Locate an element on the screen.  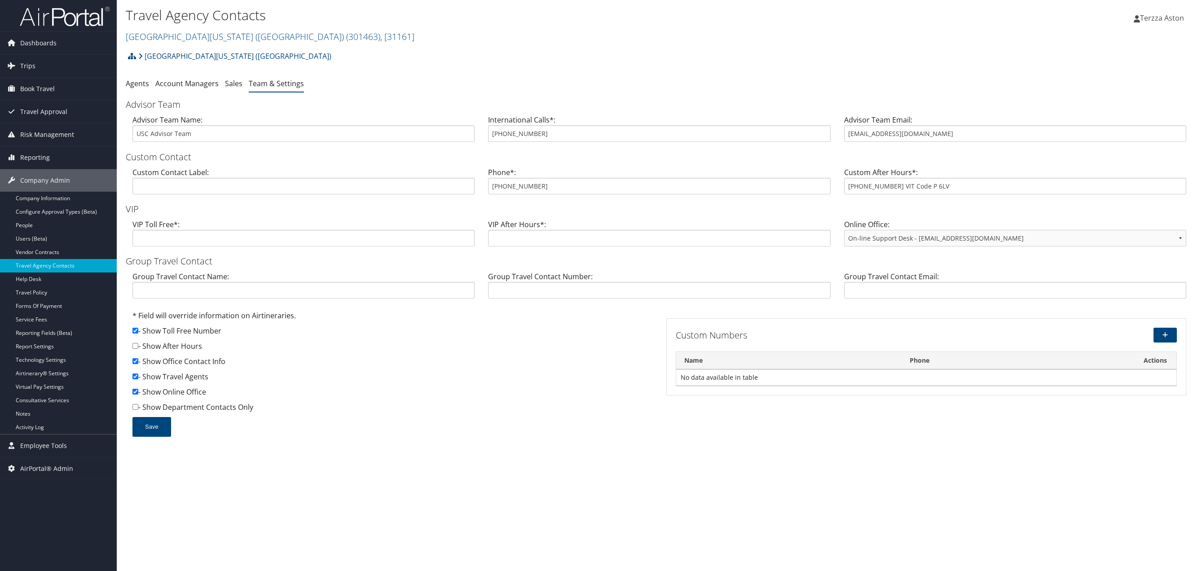
a: Sales is located at coordinates (233, 84).